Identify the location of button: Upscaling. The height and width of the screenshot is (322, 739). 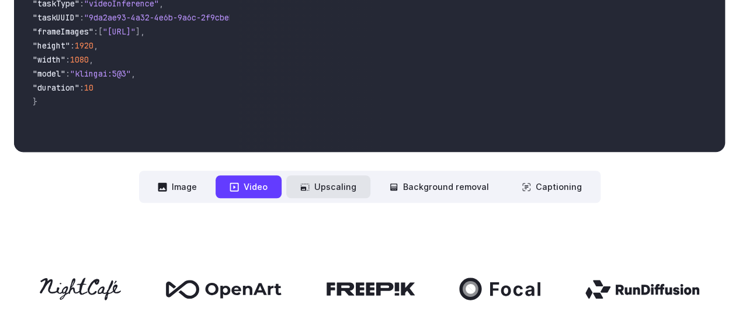
(328, 186).